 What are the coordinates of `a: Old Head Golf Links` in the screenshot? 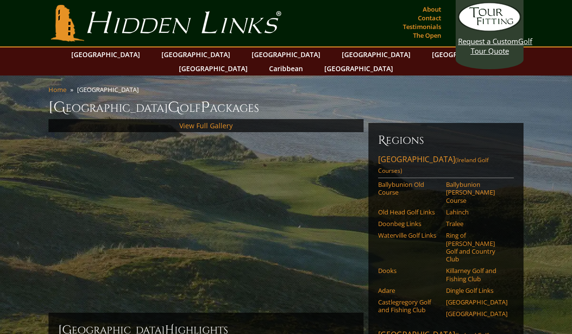 It's located at (409, 212).